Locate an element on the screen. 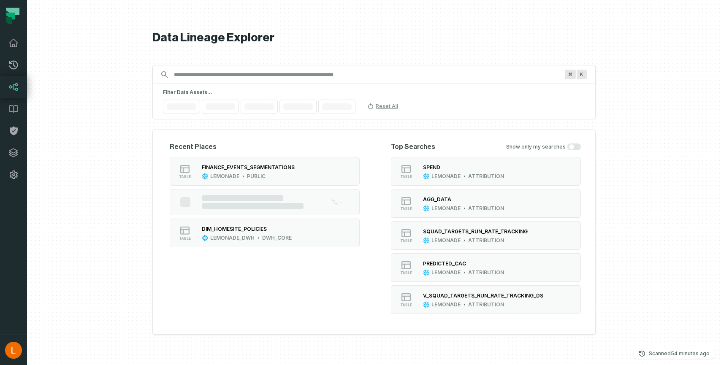  relative-time: Oct 4, 2025, 3:01 PM GMT+3 is located at coordinates (690, 353).